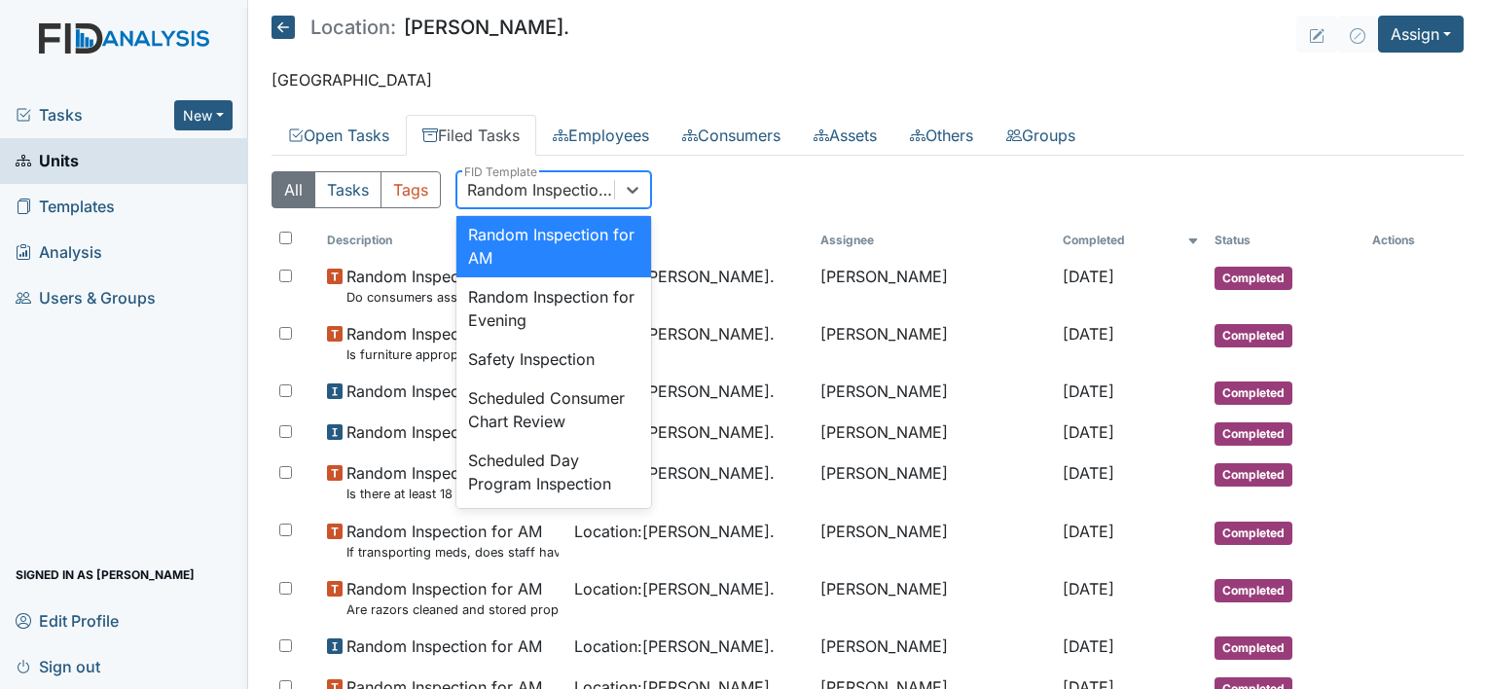  I want to click on a: Assets, so click(845, 135).